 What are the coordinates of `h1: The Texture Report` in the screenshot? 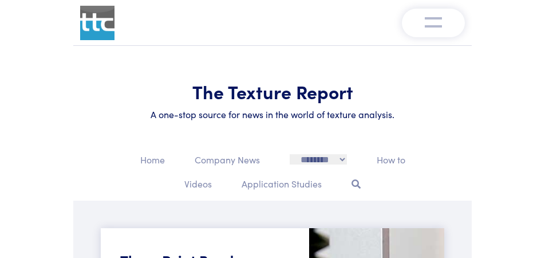 It's located at (273, 92).